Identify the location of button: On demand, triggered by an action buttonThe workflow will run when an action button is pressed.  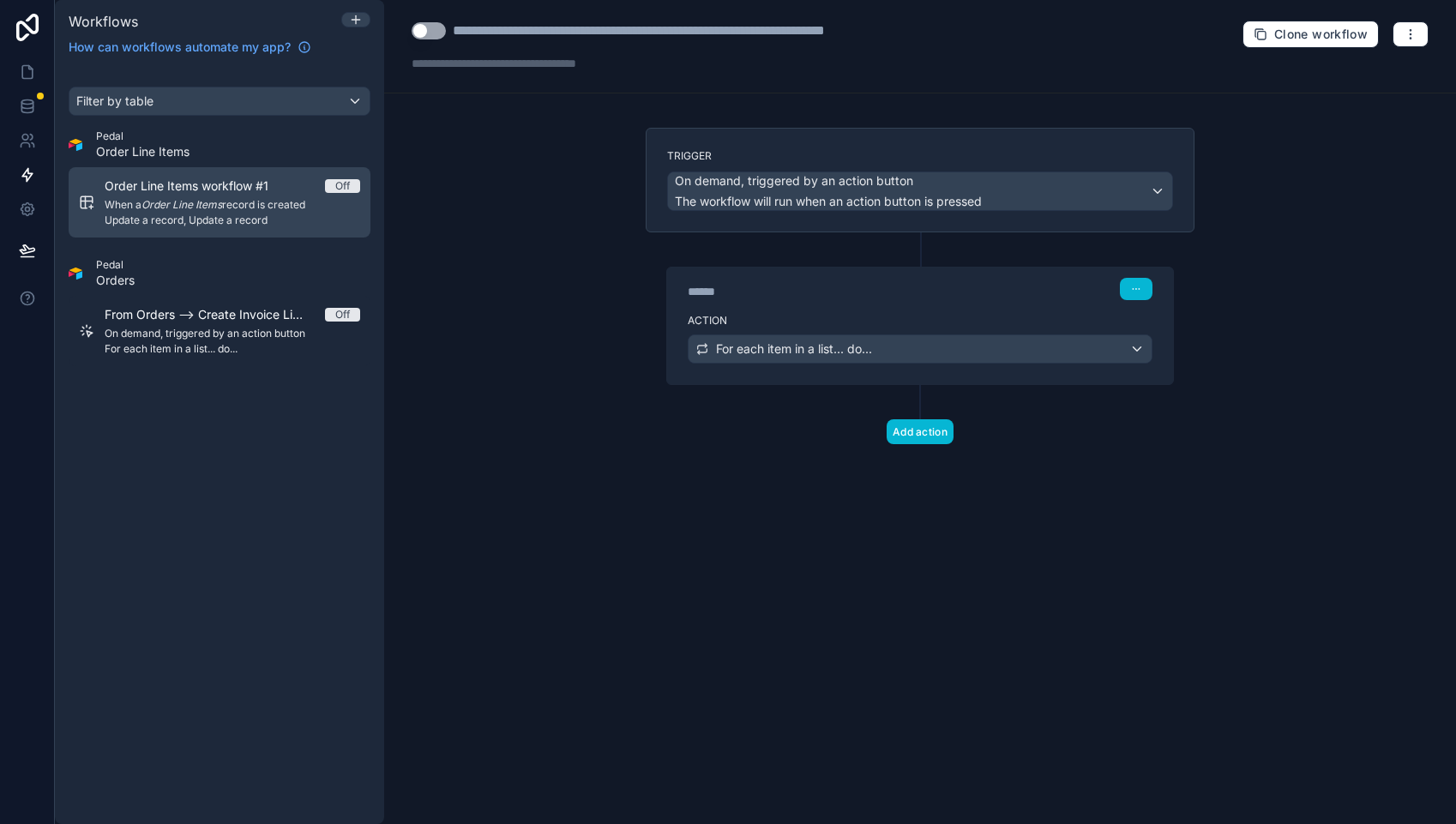
(921, 192).